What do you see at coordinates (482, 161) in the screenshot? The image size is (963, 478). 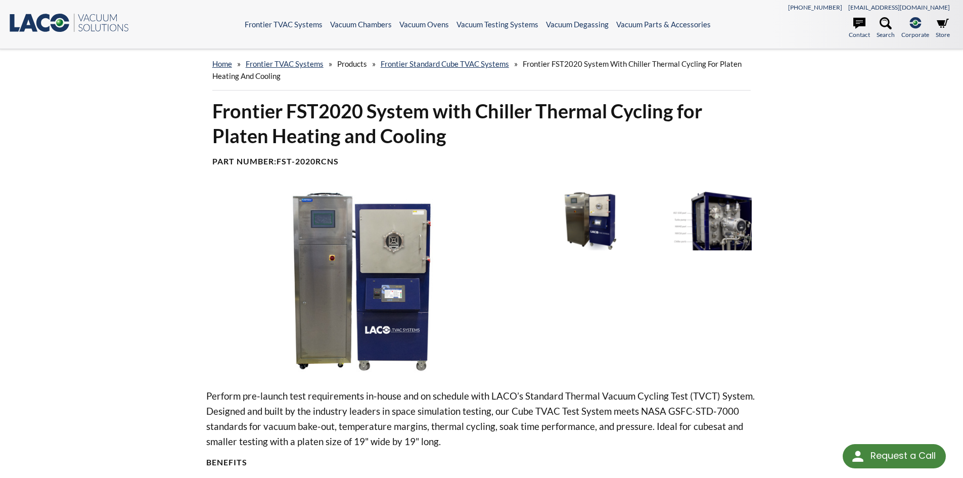 I see `h4: Part Number:` at bounding box center [482, 161].